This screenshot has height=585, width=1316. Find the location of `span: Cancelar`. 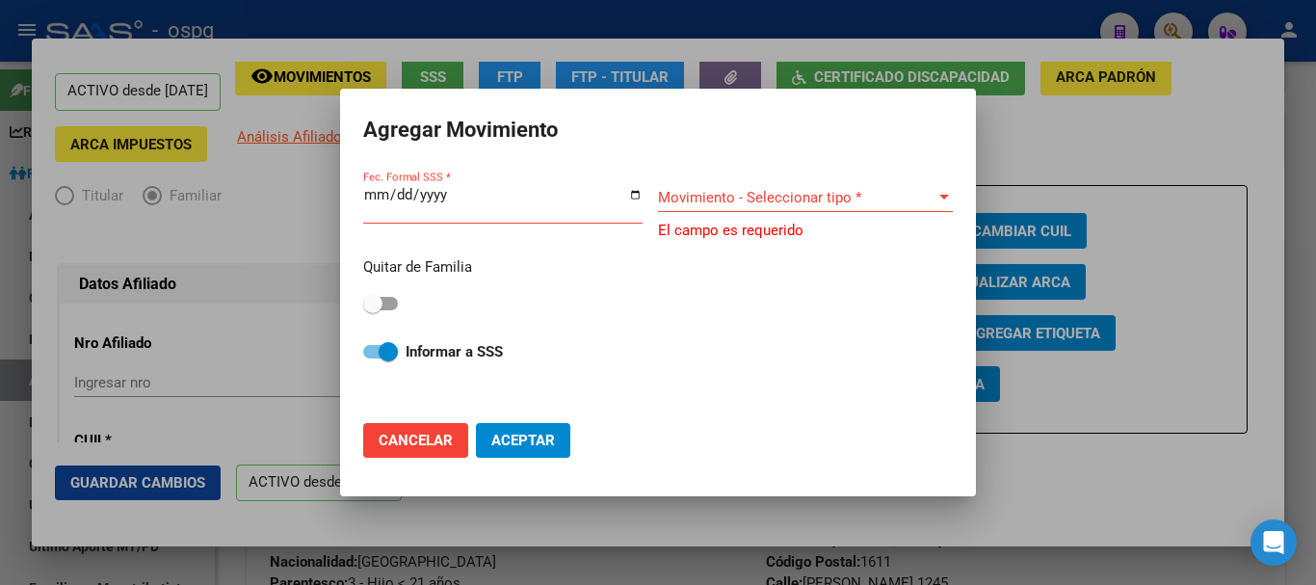

span: Cancelar is located at coordinates (415, 440).